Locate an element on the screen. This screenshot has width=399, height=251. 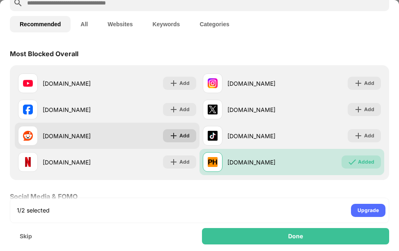
button: Websites is located at coordinates (120, 24).